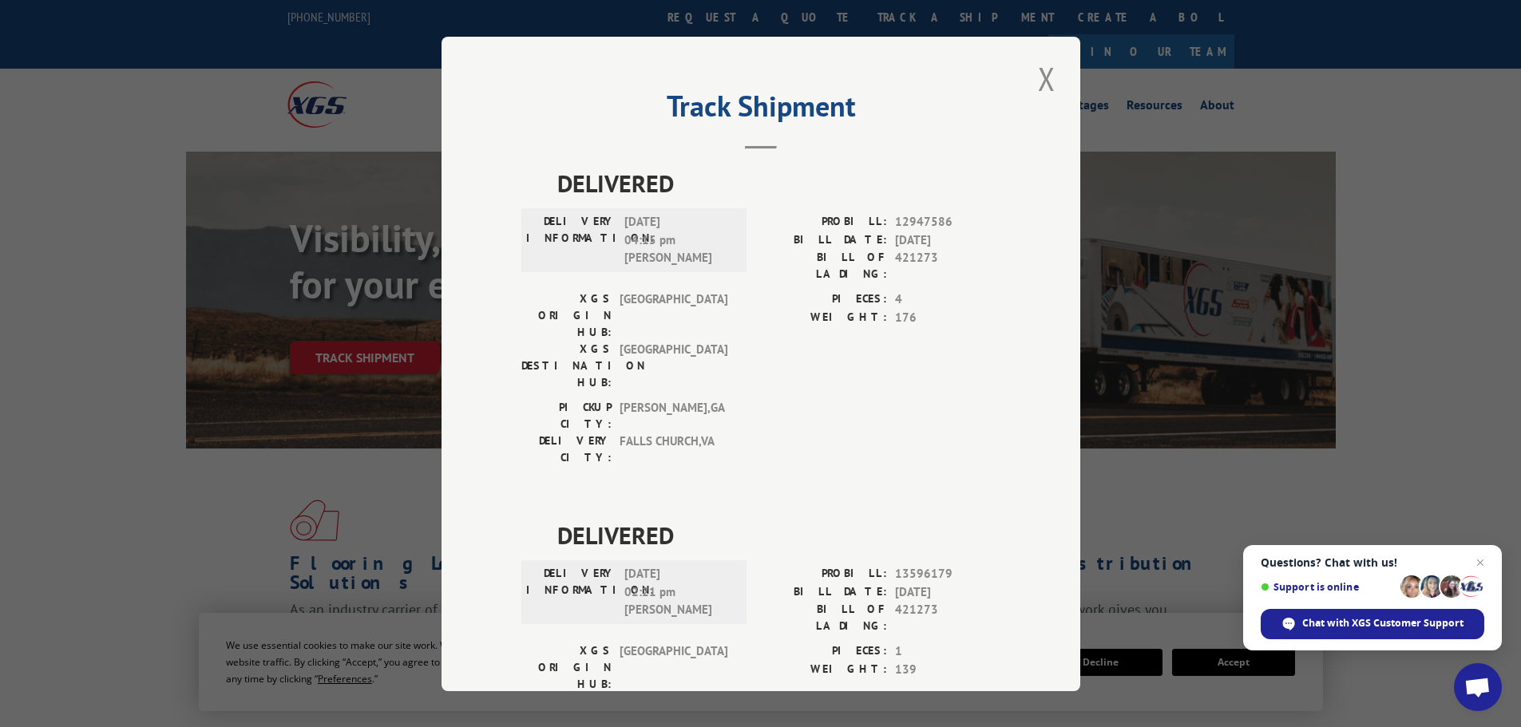 This screenshot has height=727, width=1521. I want to click on span: 176, so click(947, 317).